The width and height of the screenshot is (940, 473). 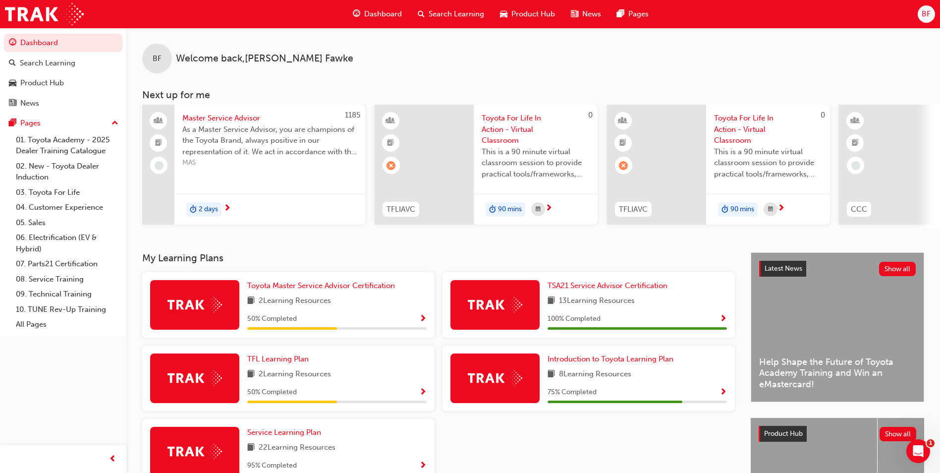 I want to click on button: DashboardSearch LearningProduct HubNews, so click(x=63, y=73).